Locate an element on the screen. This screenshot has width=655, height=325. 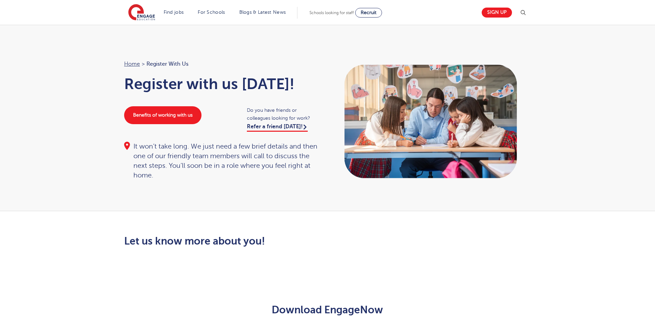
a: Home is located at coordinates (132, 64).